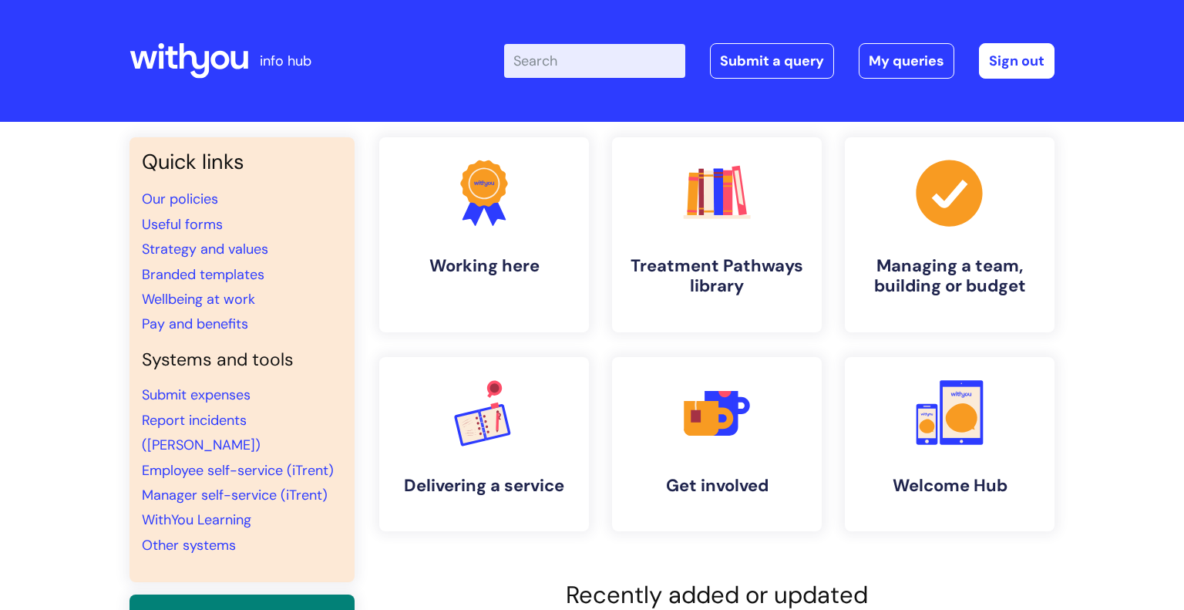  Describe the element at coordinates (182, 224) in the screenshot. I see `a: Useful forms` at that location.